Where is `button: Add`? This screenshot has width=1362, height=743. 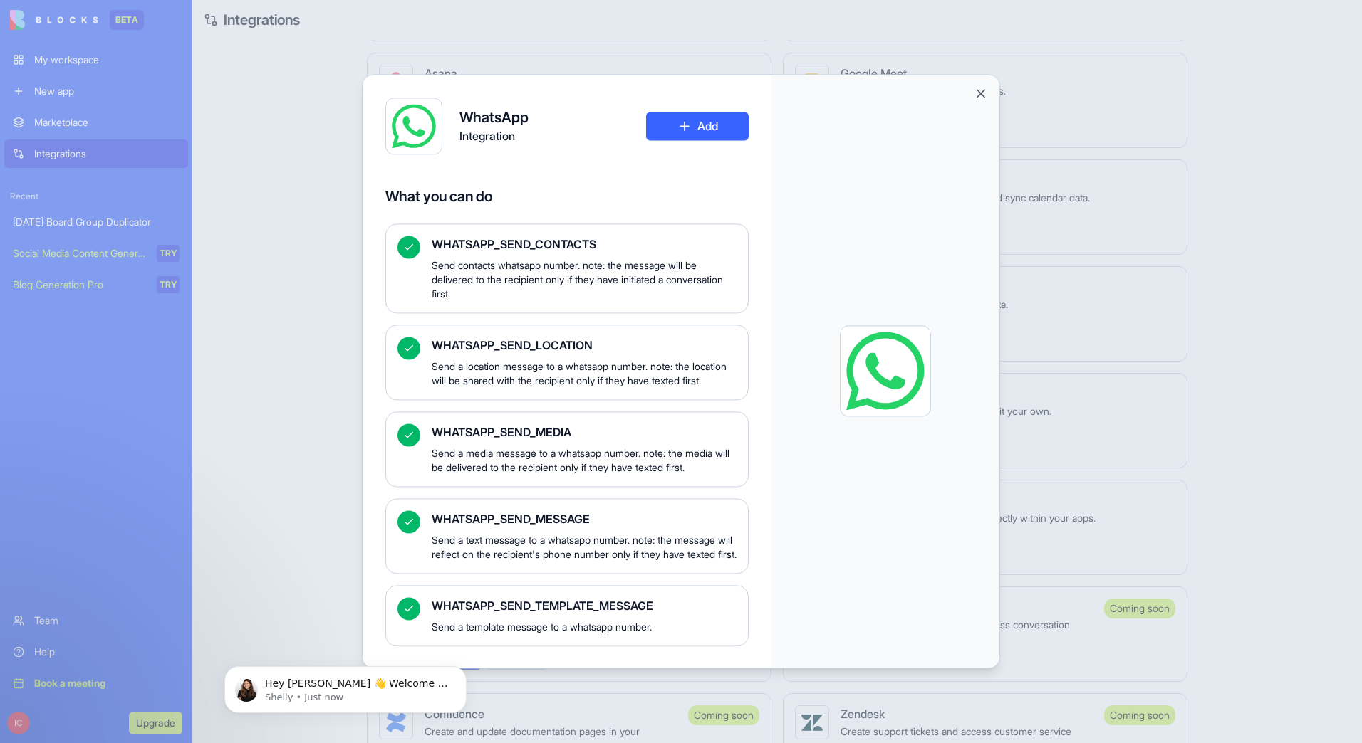 button: Add is located at coordinates (697, 126).